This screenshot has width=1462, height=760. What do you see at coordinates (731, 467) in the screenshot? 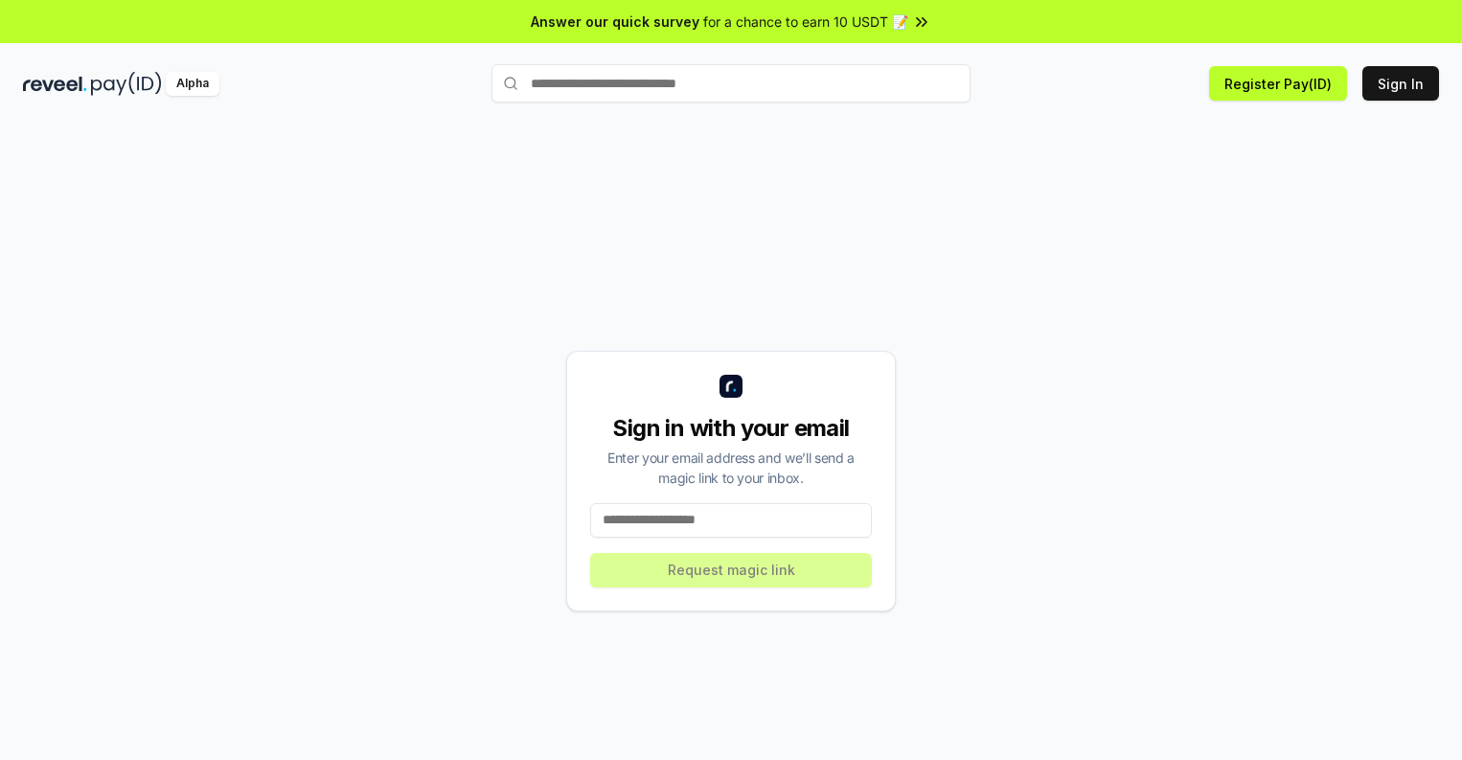
I see `div: Enter your email address and we’ll send a magic link to your inbox.` at bounding box center [731, 467].